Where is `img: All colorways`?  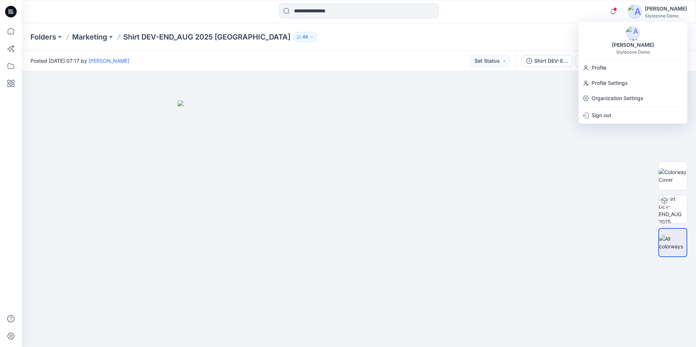 img: All colorways is located at coordinates (673, 243).